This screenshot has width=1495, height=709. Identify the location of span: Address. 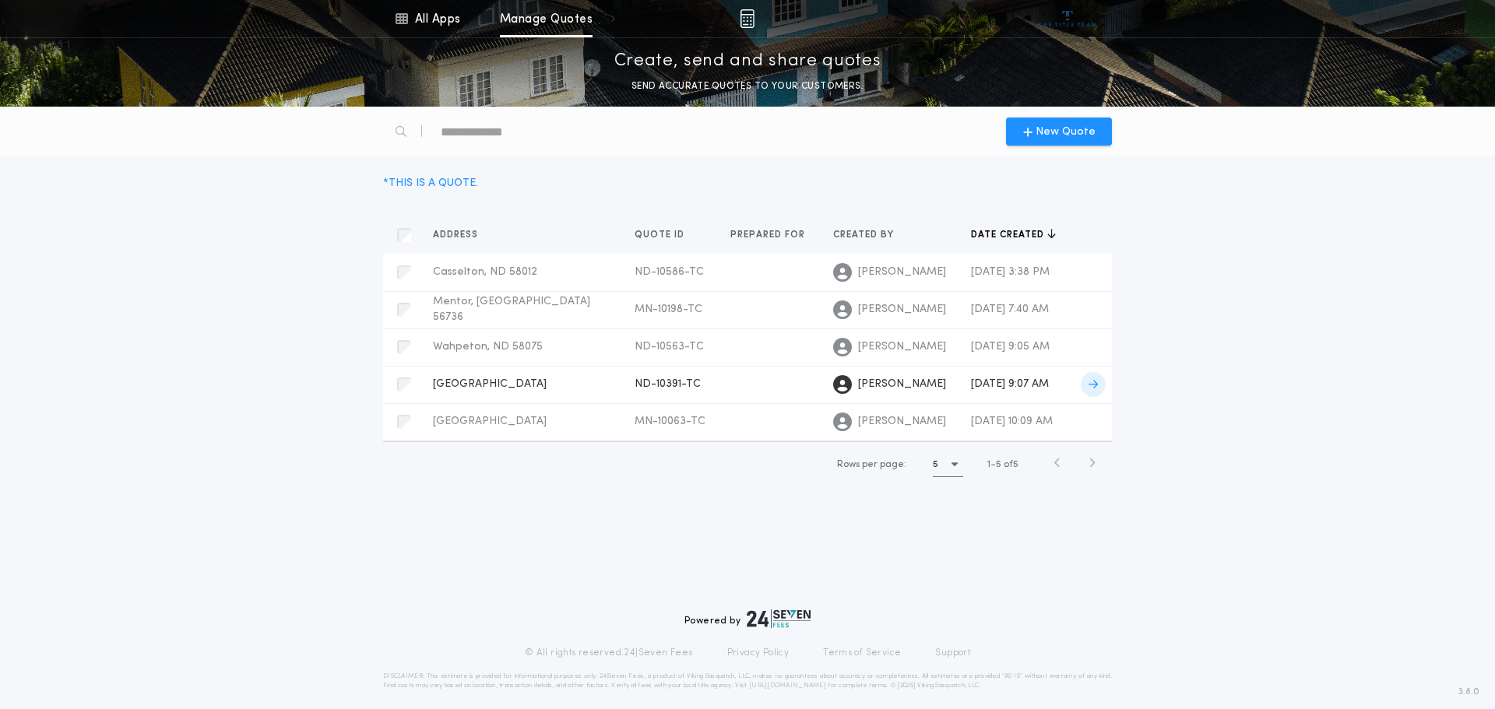
(457, 235).